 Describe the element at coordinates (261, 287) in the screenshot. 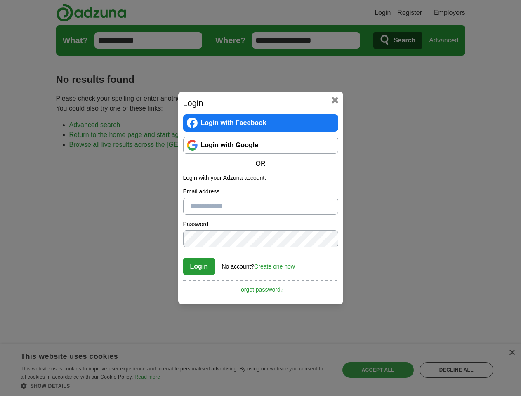

I see `a: Forgot password?` at that location.